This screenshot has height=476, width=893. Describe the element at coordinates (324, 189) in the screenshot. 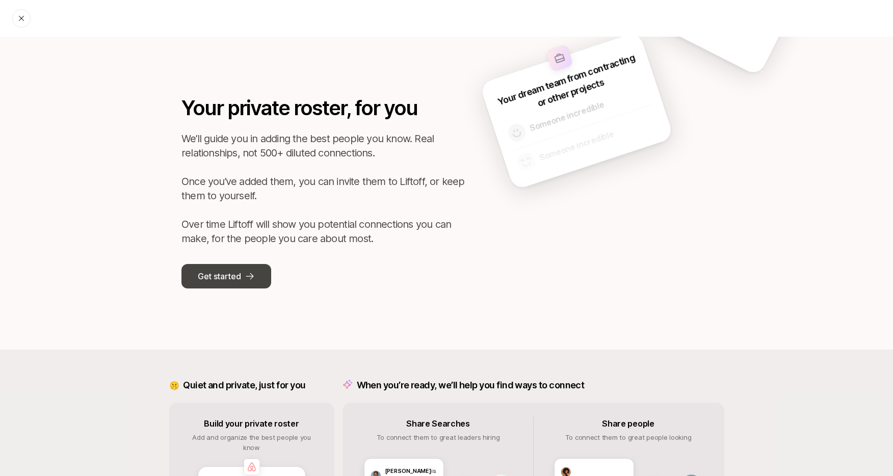

I see `p: We’ll guide you in adding the best people you know. Real relationships, not 500+ diluted connecti...` at that location.